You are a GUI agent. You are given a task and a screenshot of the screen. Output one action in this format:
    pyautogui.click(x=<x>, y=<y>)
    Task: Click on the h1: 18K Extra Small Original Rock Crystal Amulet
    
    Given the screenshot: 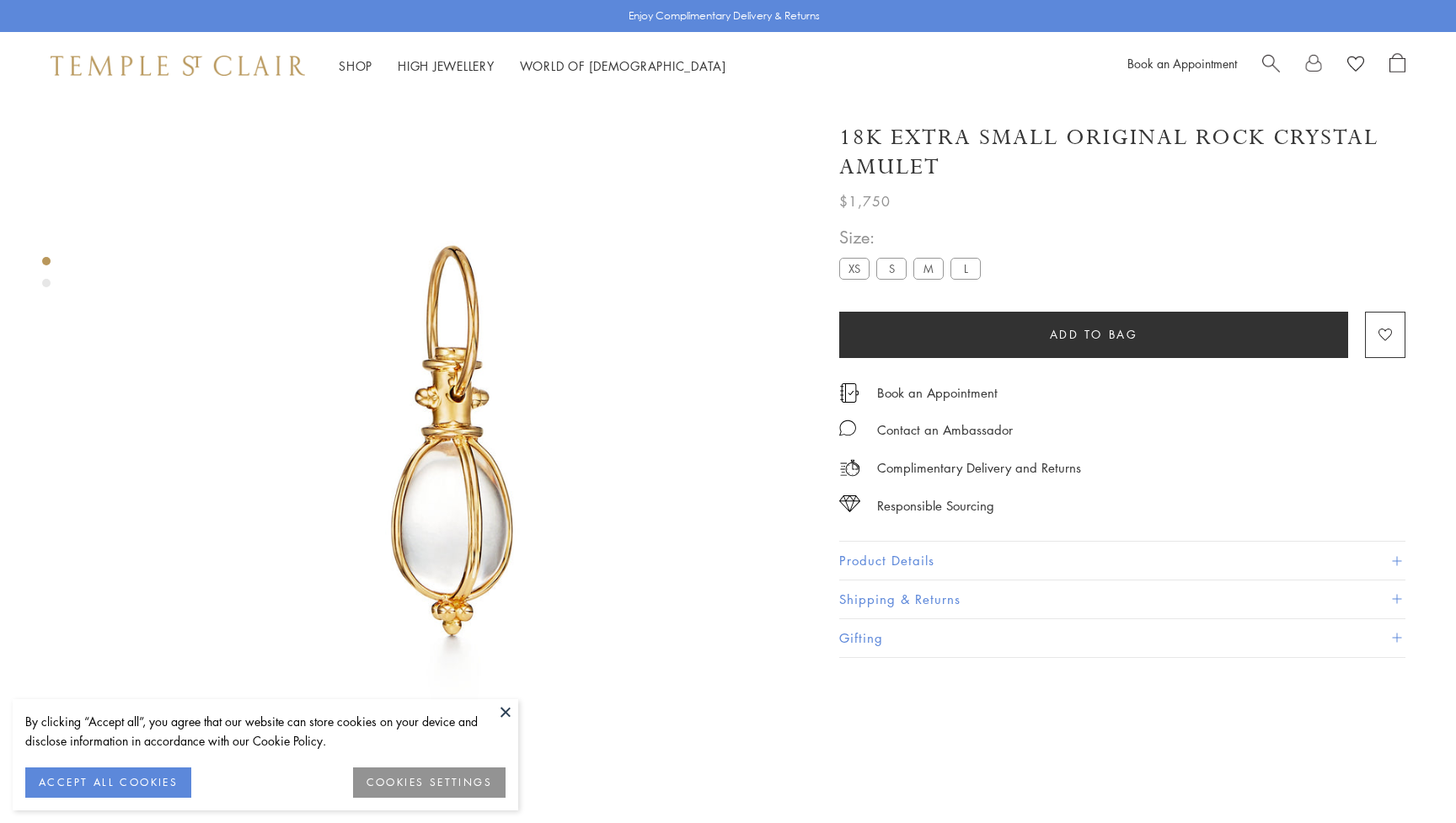 What is the action you would take?
    pyautogui.click(x=1122, y=152)
    